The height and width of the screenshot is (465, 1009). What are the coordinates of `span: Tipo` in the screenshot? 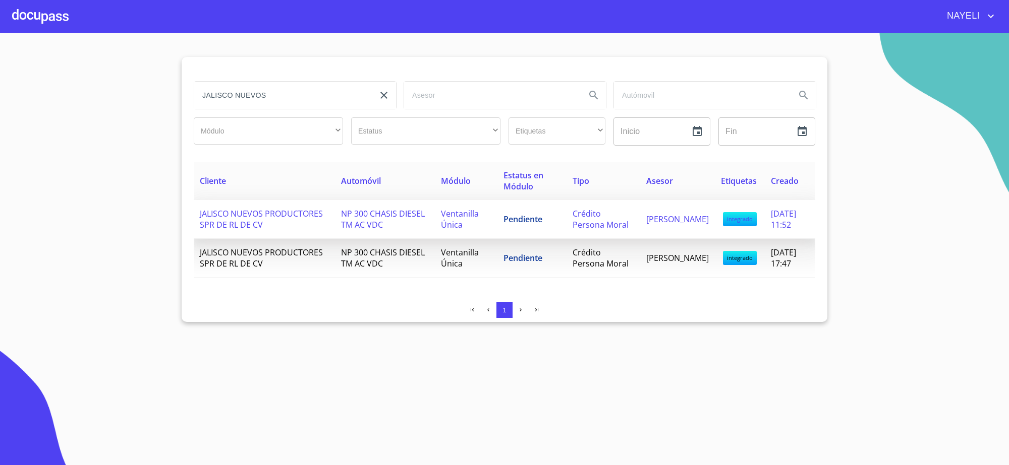 It's located at (580, 181).